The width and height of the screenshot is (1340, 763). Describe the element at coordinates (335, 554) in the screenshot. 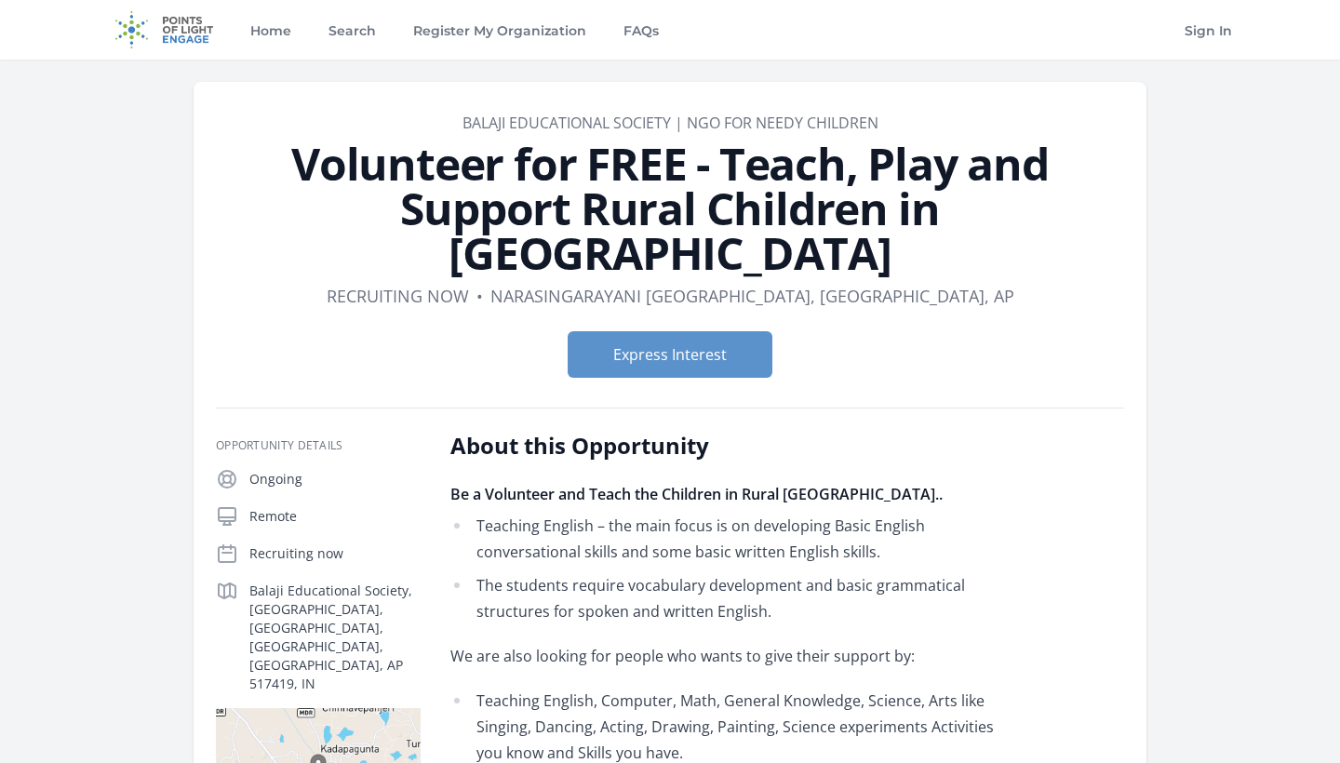

I see `p: Recruiting now` at that location.